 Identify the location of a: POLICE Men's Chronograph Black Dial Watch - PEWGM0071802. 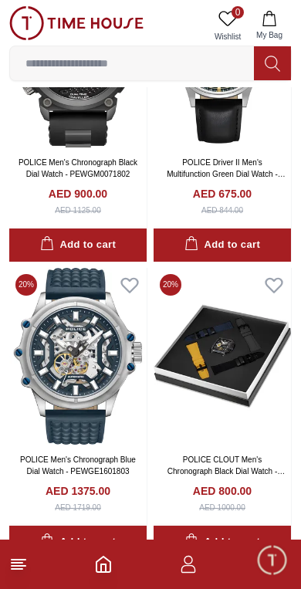
(78, 168).